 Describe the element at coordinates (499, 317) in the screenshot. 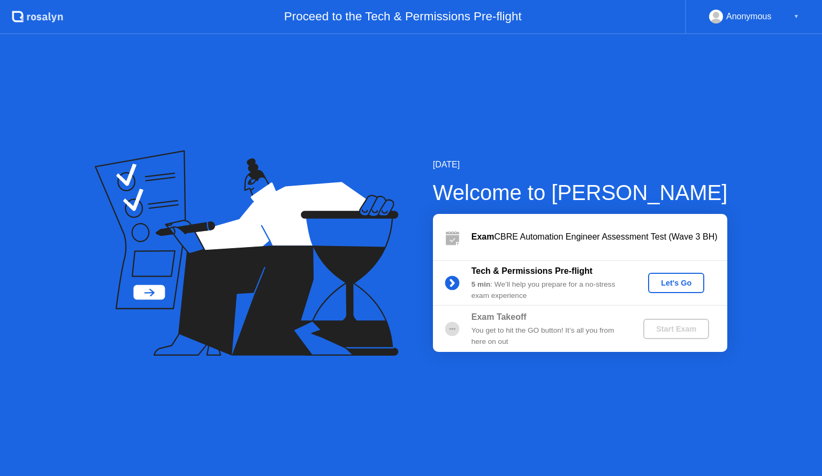

I see `b: Exam Takeoff` at that location.